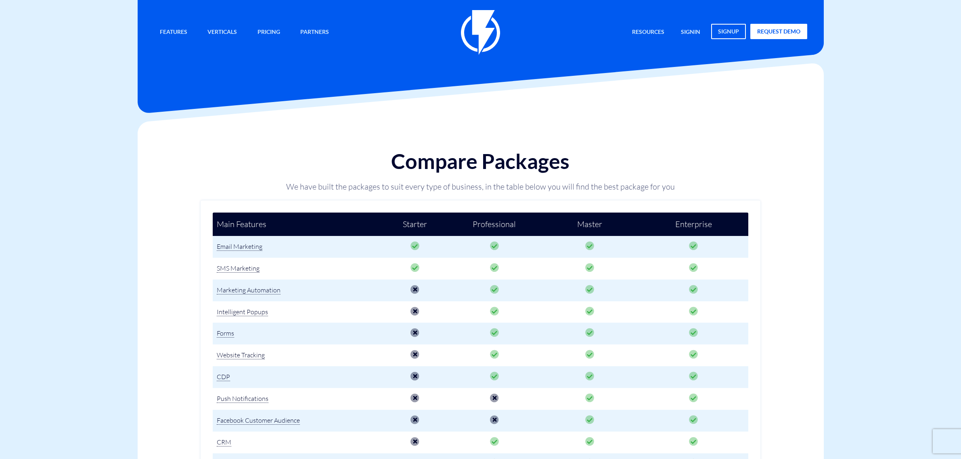  What do you see at coordinates (480, 161) in the screenshot?
I see `h1: Compare Packages` at bounding box center [480, 161].